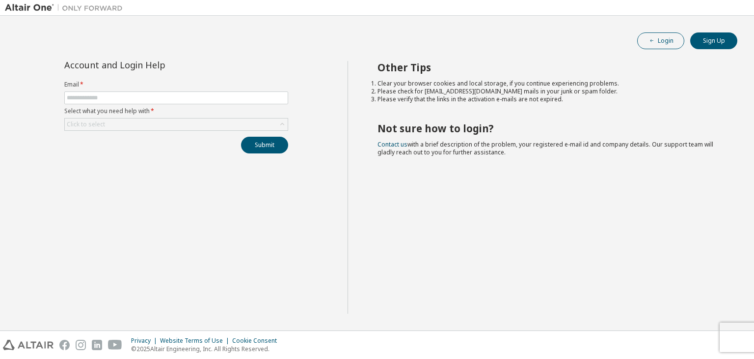 The image size is (754, 359). I want to click on img: Altair One, so click(66, 8).